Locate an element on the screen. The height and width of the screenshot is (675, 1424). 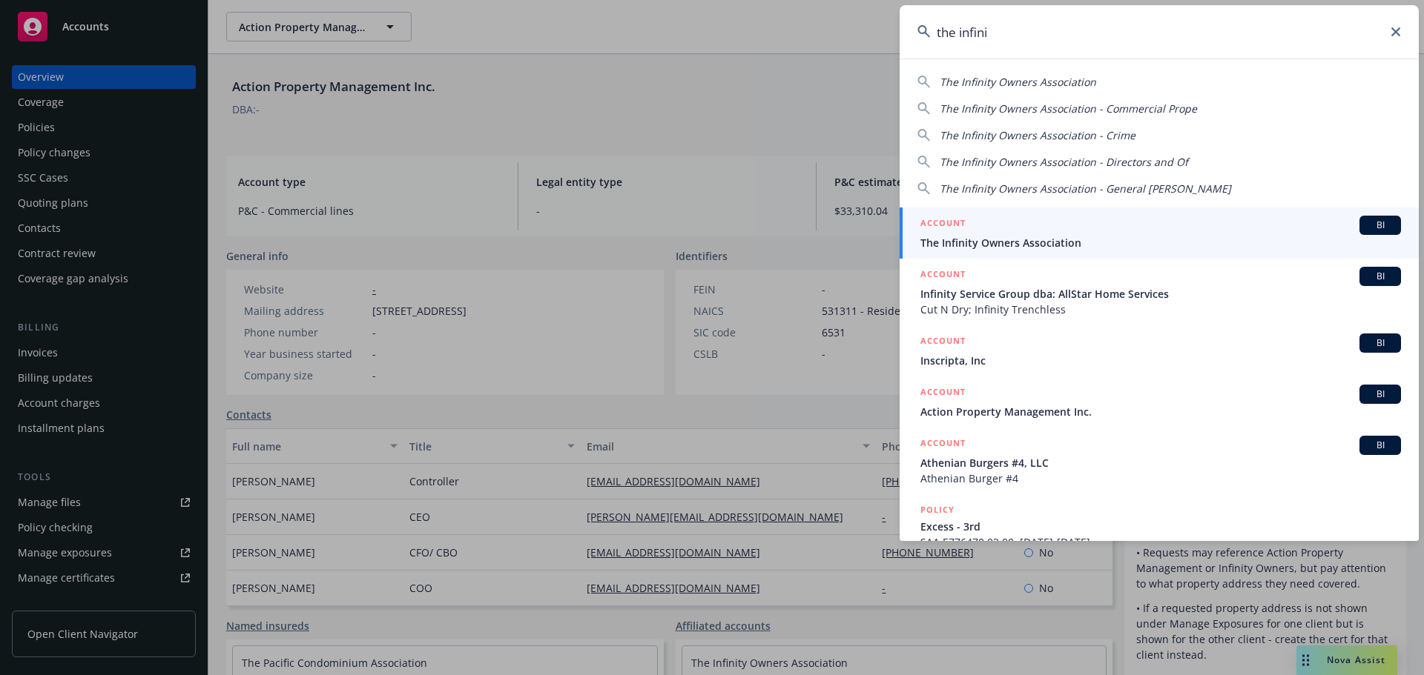
span: Cut N Dry; Infinity Trenchless is located at coordinates (1160, 309).